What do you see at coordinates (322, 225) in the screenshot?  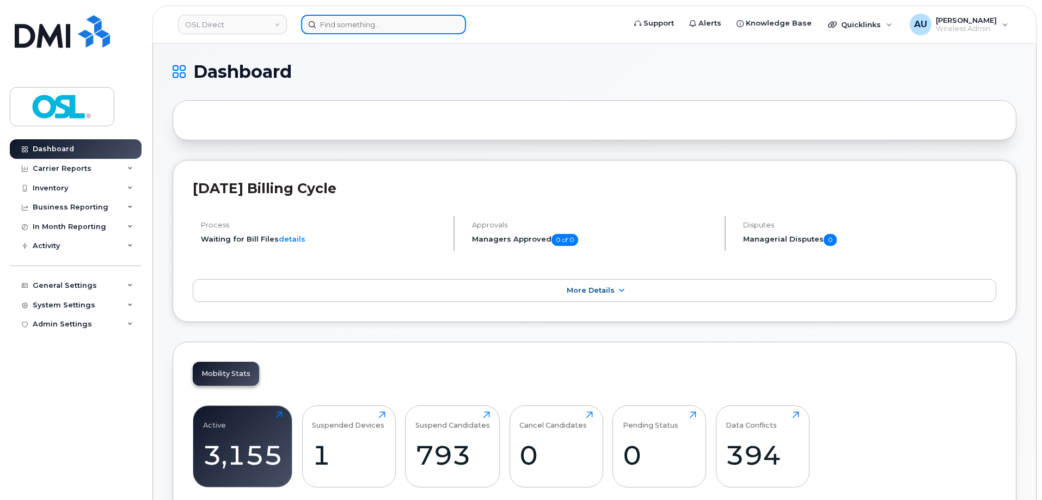 I see `h4: Process` at bounding box center [322, 225].